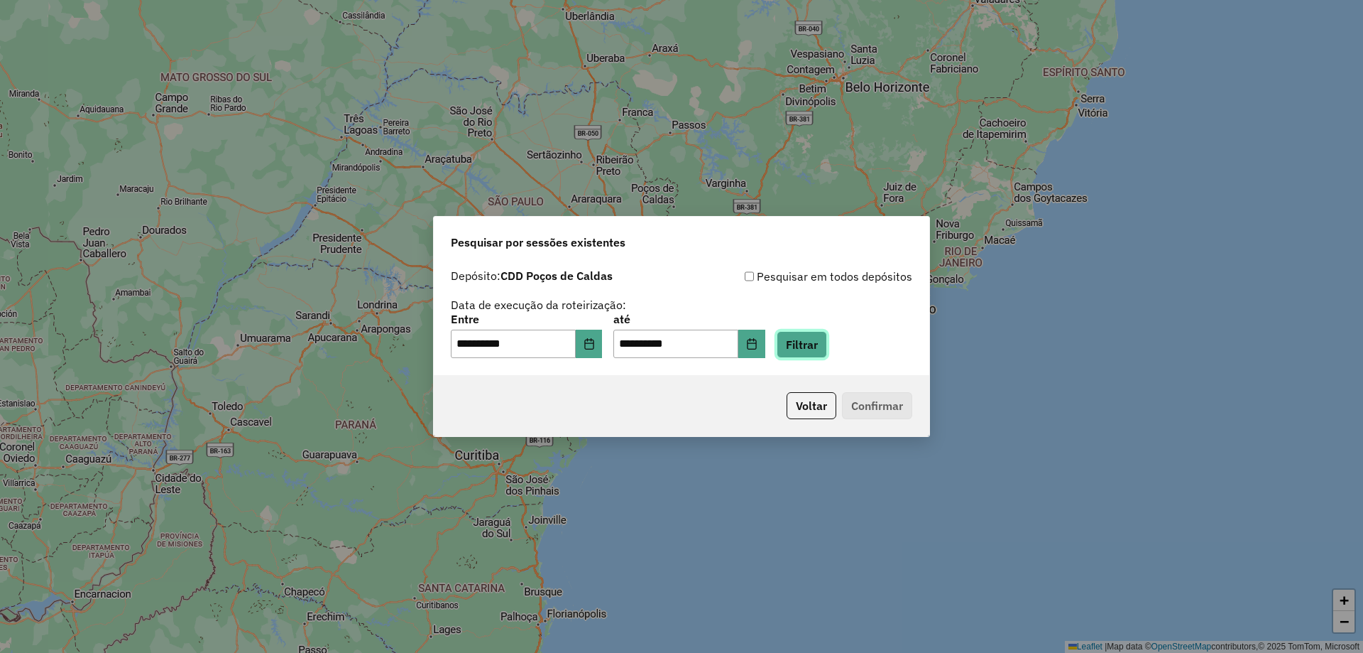 The image size is (1363, 653). What do you see at coordinates (538, 305) in the screenshot?
I see `label: Data de execução da roteirização:` at bounding box center [538, 305].